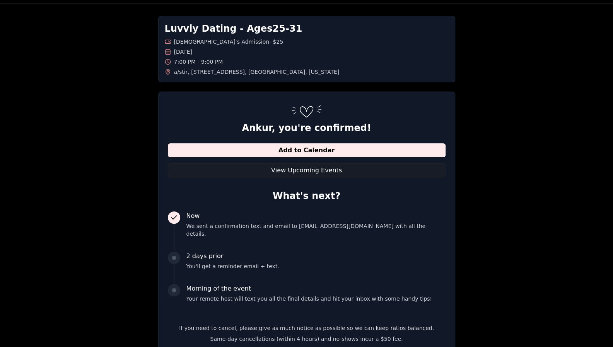 This screenshot has width=613, height=347. Describe the element at coordinates (307, 29) in the screenshot. I see `h1: Luvvly Dating - Ages 25 - 31` at that location.